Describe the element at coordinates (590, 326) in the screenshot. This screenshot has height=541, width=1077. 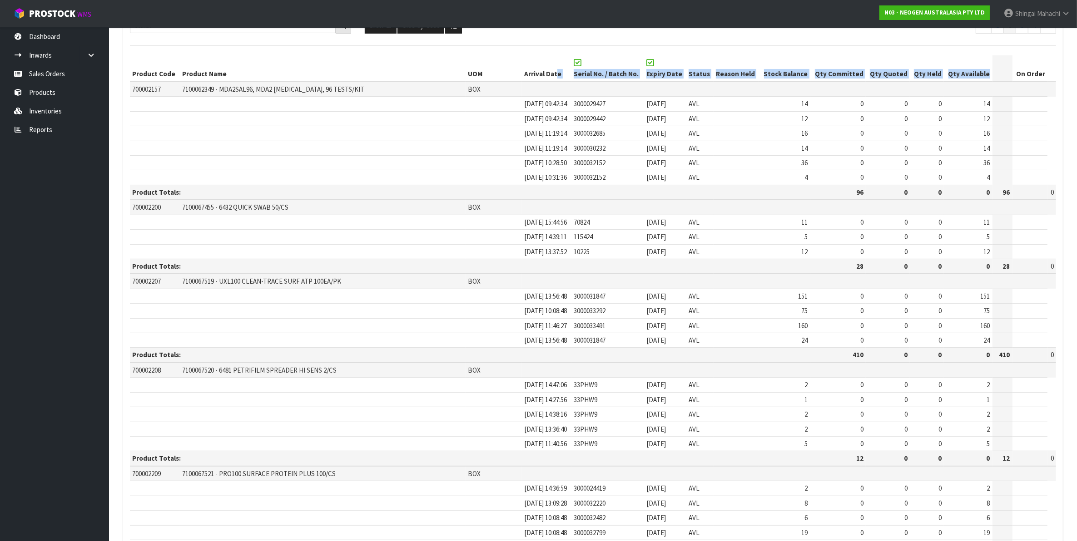
I see `span: 3000033491` at that location.